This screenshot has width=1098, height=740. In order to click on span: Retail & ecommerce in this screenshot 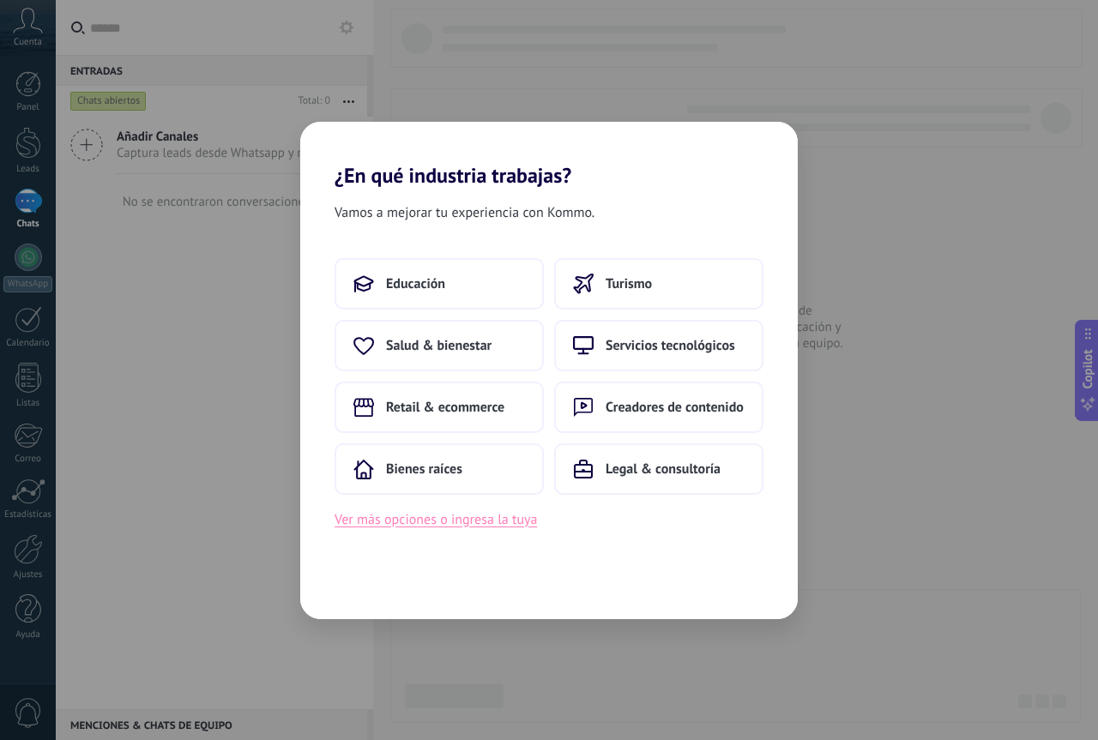, I will do `click(445, 407)`.